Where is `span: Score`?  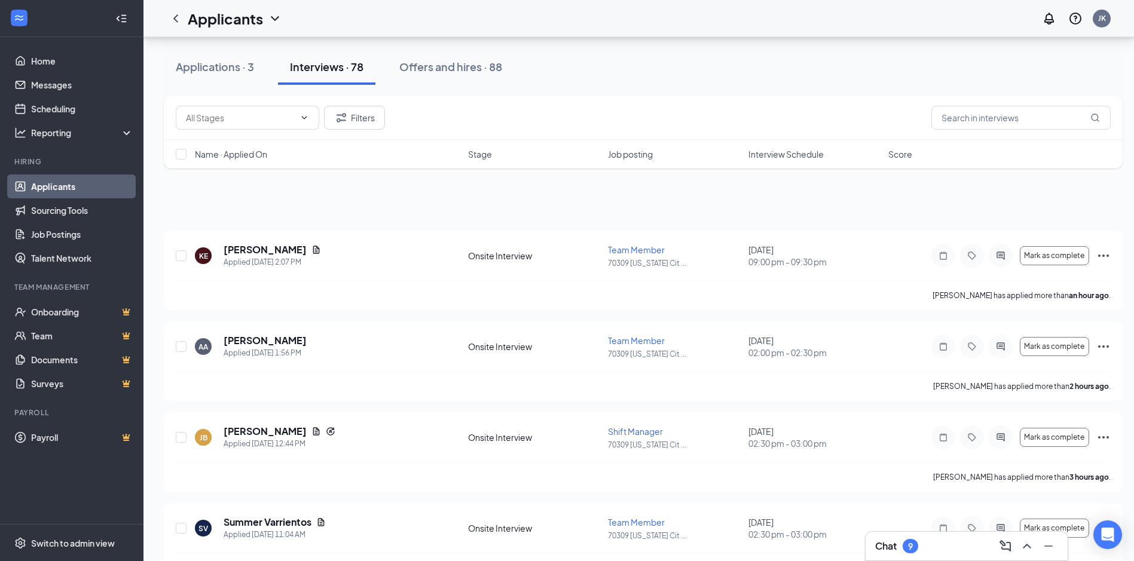 span: Score is located at coordinates (900, 154).